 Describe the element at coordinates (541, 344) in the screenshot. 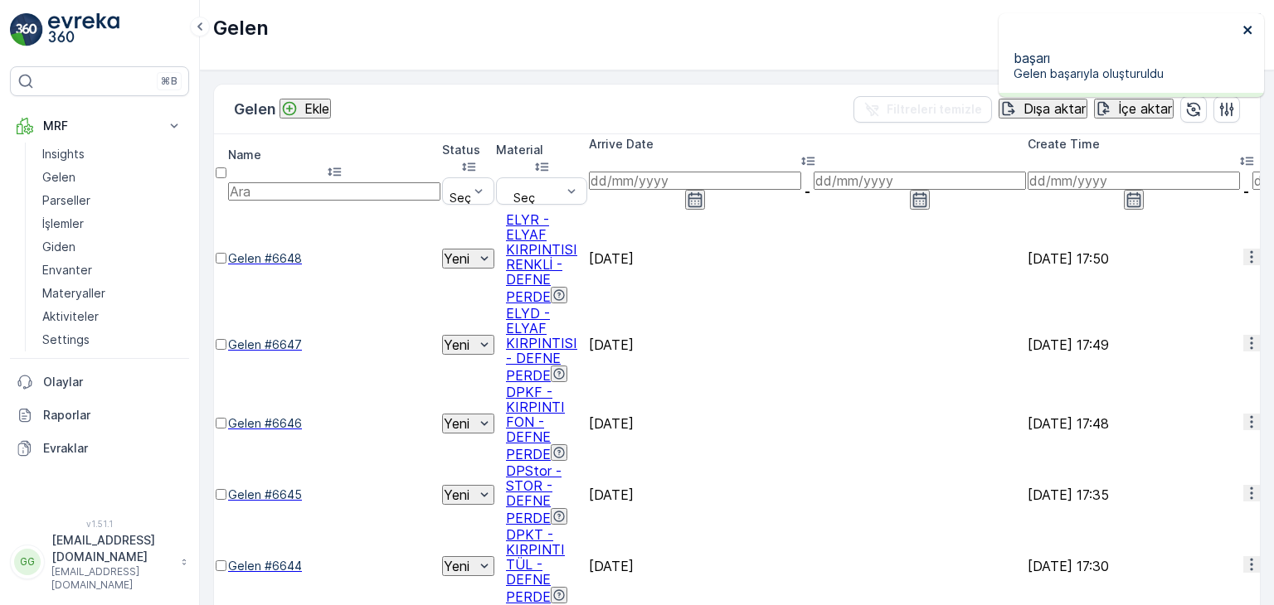

I see `a: ELYD - ELYAF KIRPINTISI - DEFNE PERDE` at that location.